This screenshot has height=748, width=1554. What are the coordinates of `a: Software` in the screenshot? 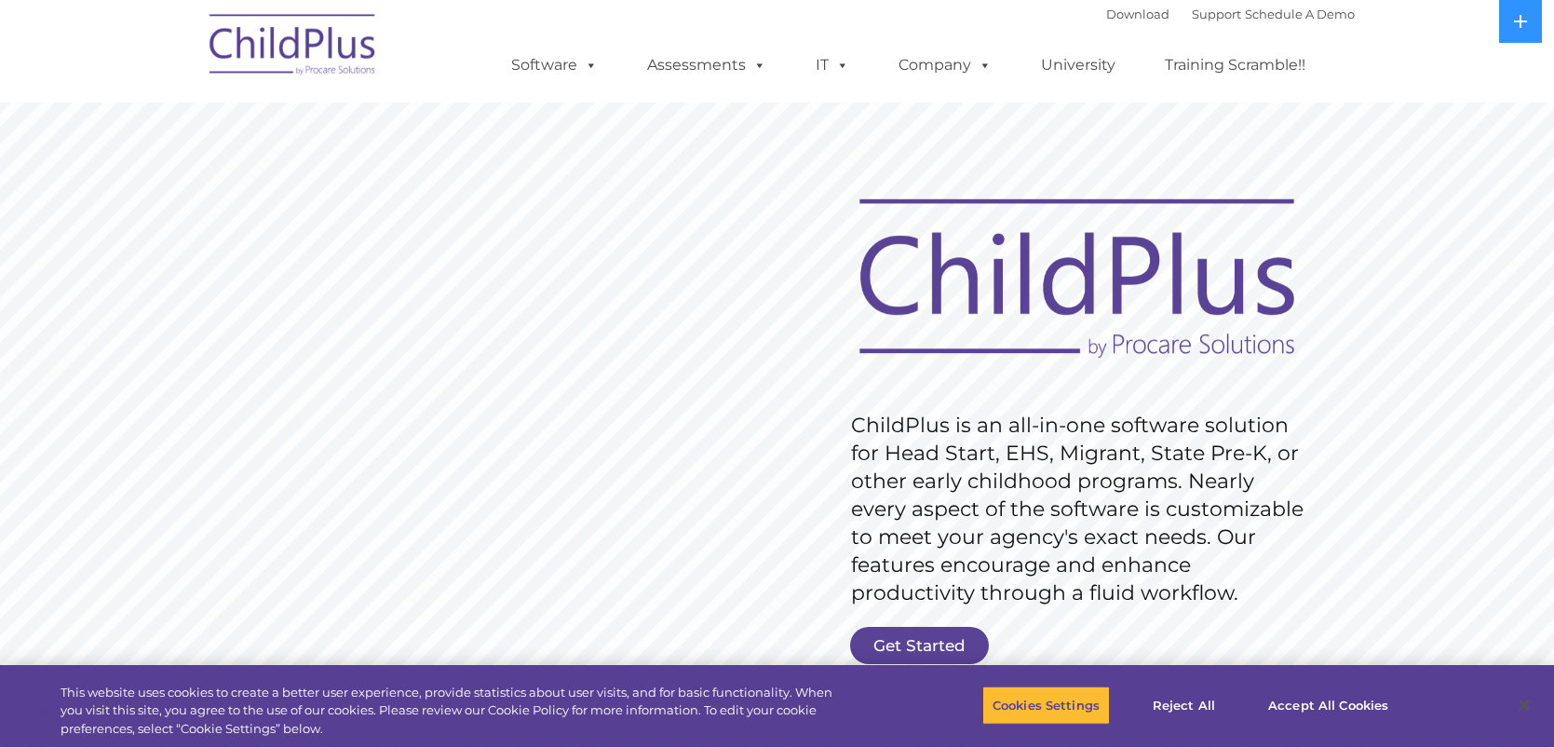 It's located at (554, 65).